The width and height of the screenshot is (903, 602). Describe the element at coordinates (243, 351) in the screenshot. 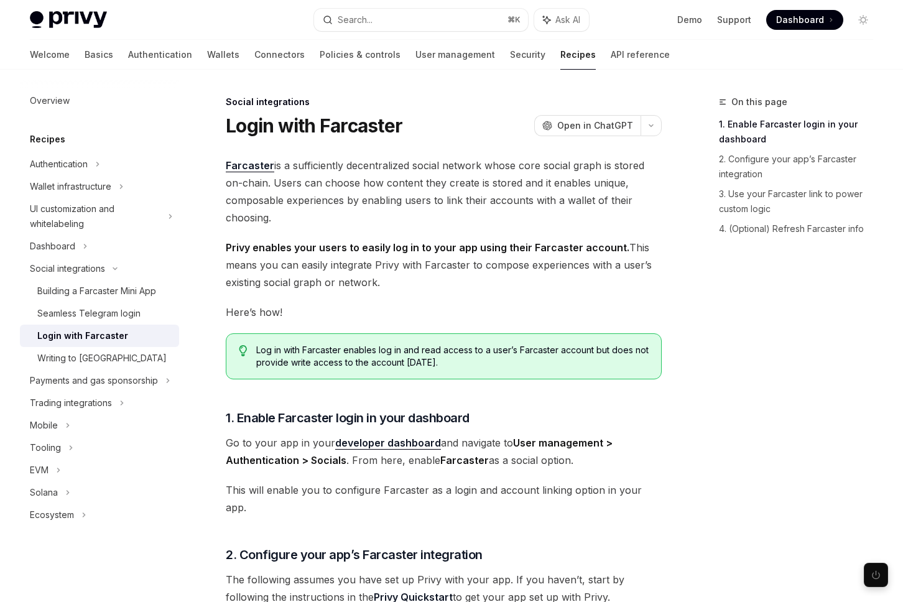

I see `svg: Tip` at that location.